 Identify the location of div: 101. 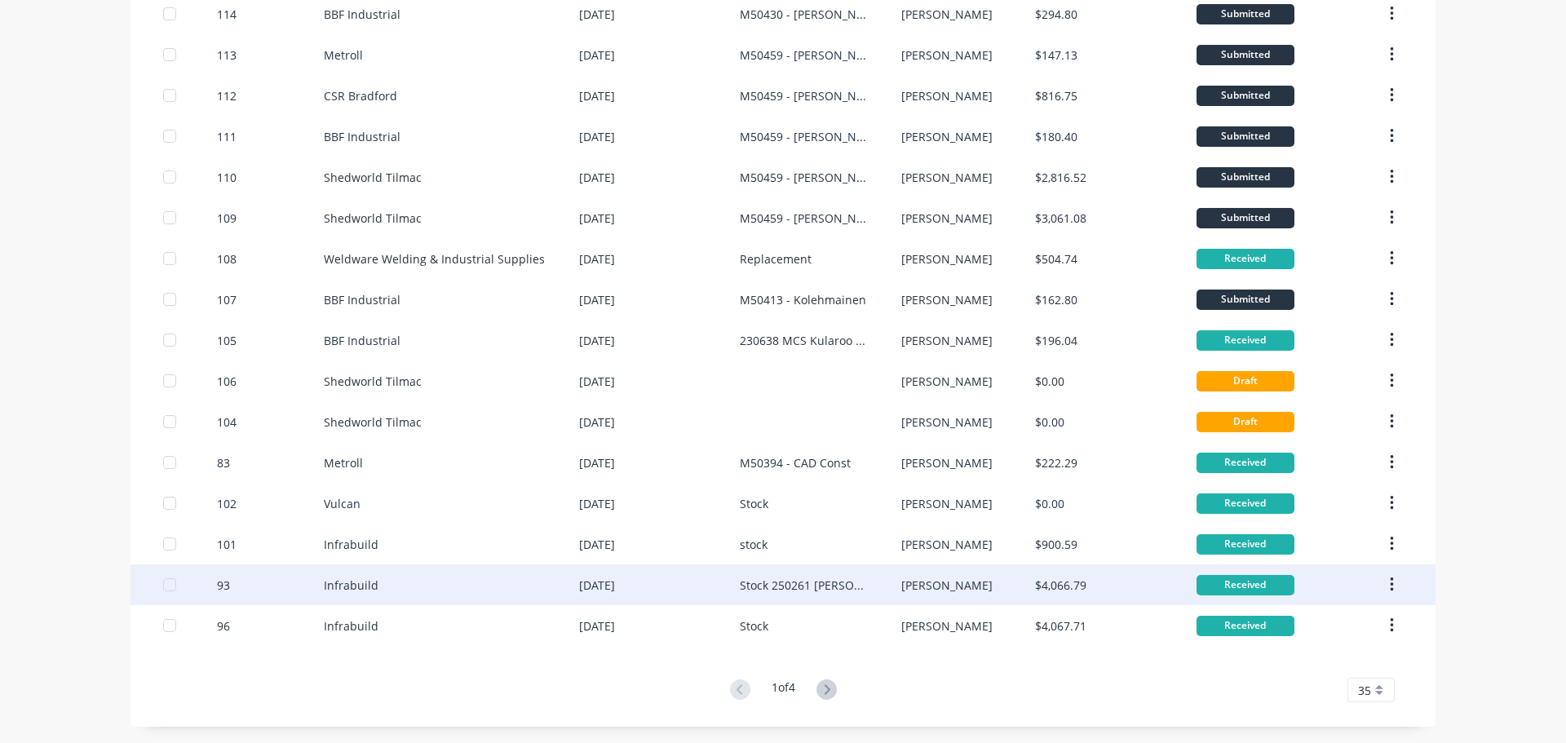
(227, 544).